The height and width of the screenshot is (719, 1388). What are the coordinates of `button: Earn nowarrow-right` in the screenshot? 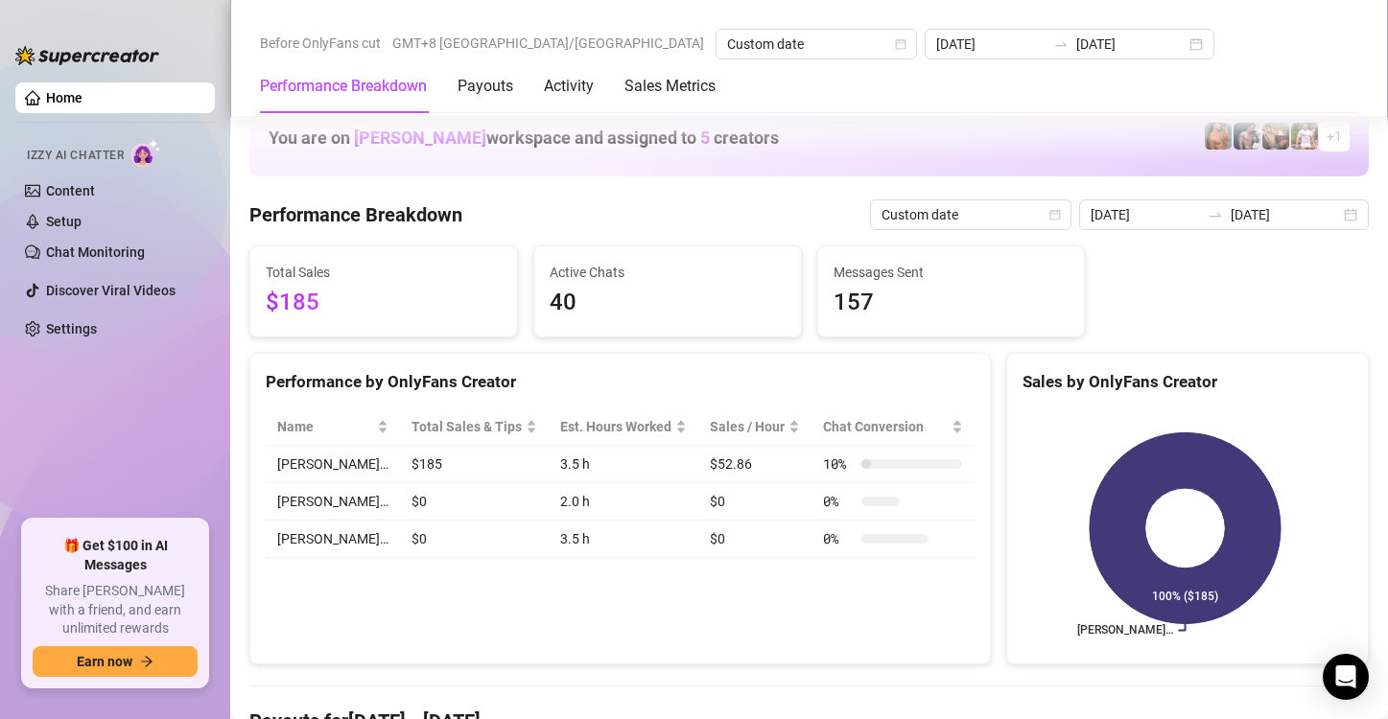 It's located at (115, 662).